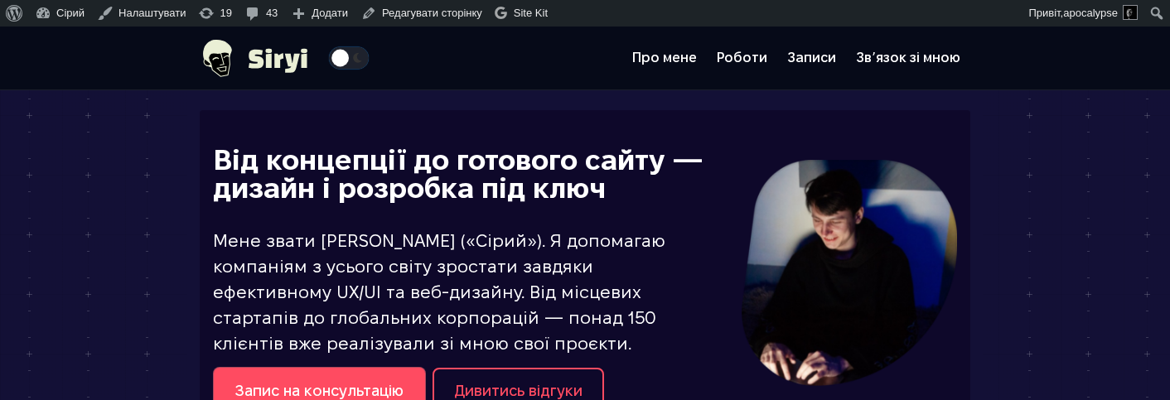  I want to click on h1: Від концепції до готового сайту — дизайн і розробка під ключ, so click(464, 174).